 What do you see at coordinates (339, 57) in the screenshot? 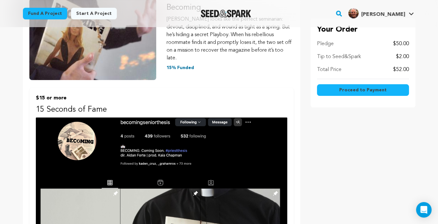
I see `p: Tip to Seed&Spark` at bounding box center [339, 57].